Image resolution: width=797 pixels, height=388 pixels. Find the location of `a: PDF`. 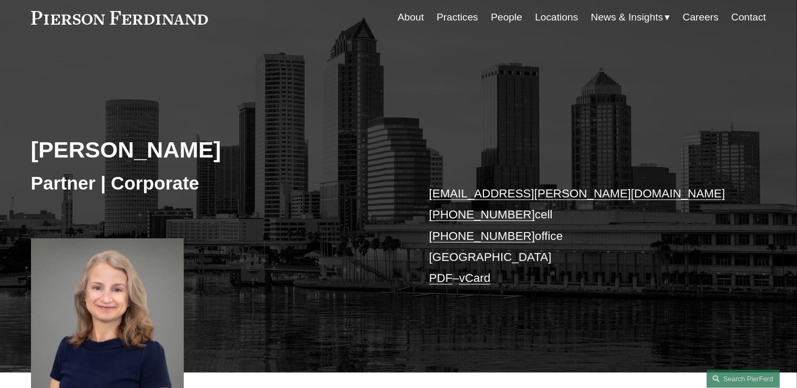

a: PDF is located at coordinates (441, 278).